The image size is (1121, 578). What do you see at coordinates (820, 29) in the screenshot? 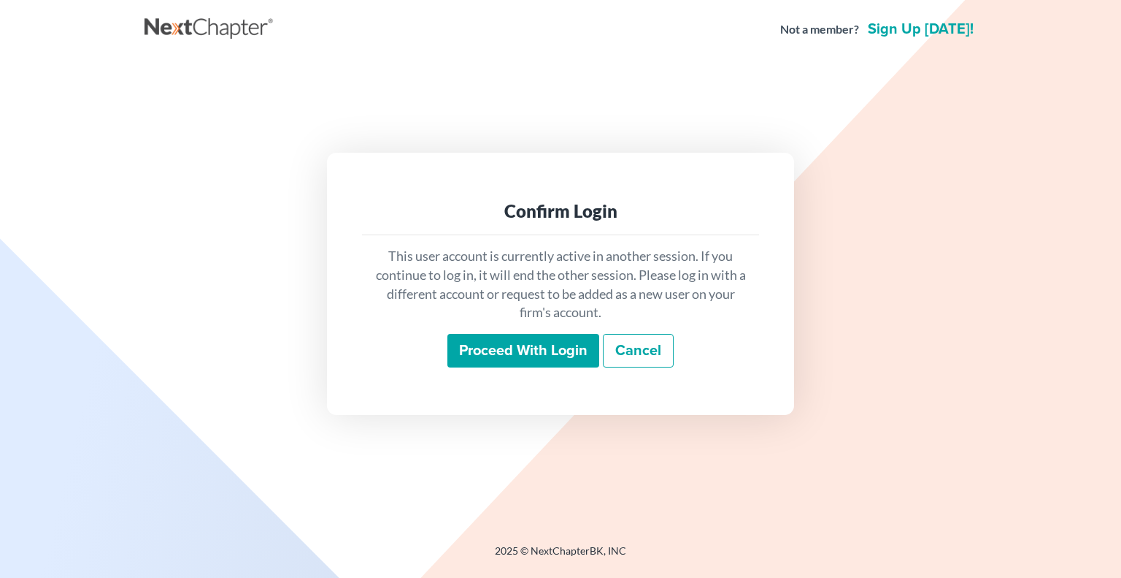
I see `strong: Not a member?` at bounding box center [820, 29].